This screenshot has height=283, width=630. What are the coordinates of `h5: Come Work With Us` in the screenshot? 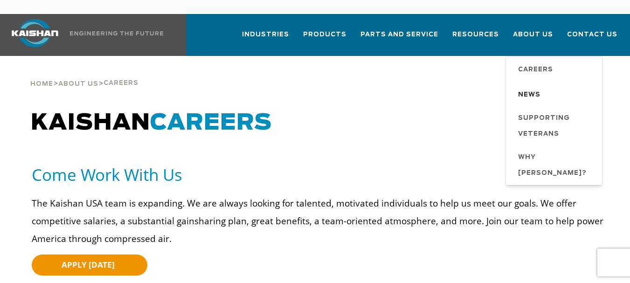 It's located at (318, 174).